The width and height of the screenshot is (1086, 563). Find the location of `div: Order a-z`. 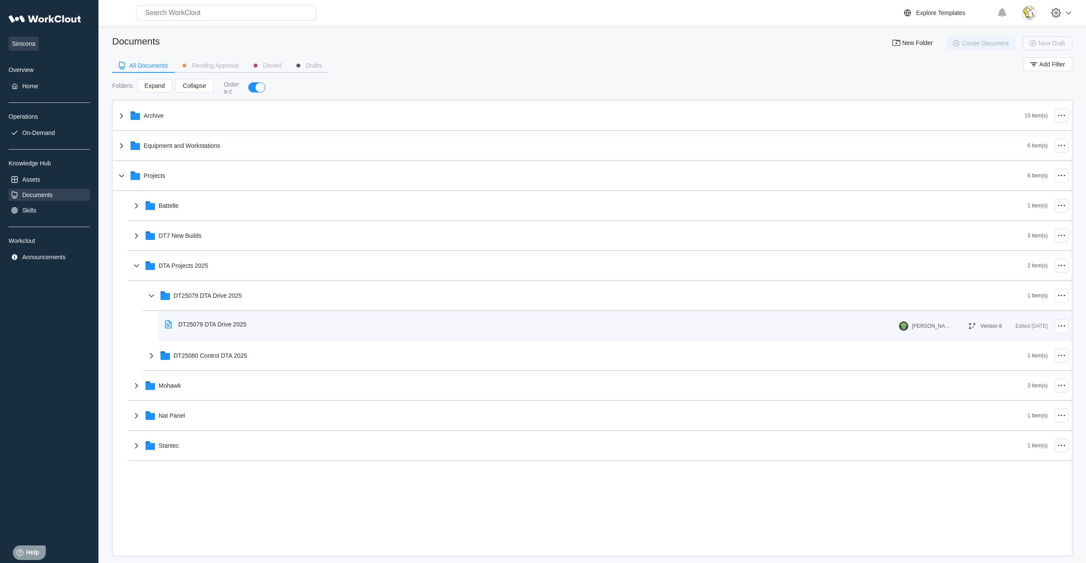

div: Order a-z is located at coordinates (232, 88).